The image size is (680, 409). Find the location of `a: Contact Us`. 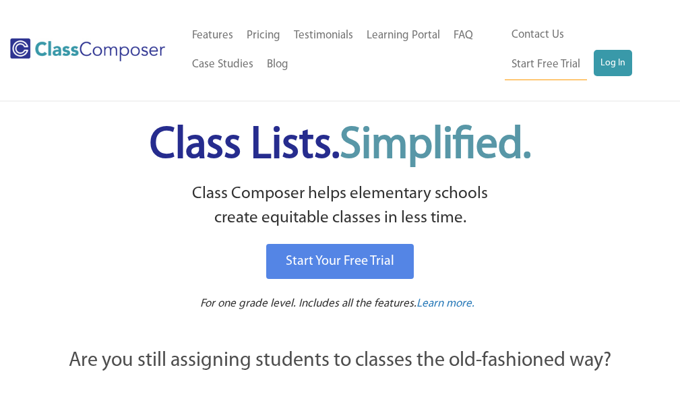

a: Contact Us is located at coordinates (538, 35).